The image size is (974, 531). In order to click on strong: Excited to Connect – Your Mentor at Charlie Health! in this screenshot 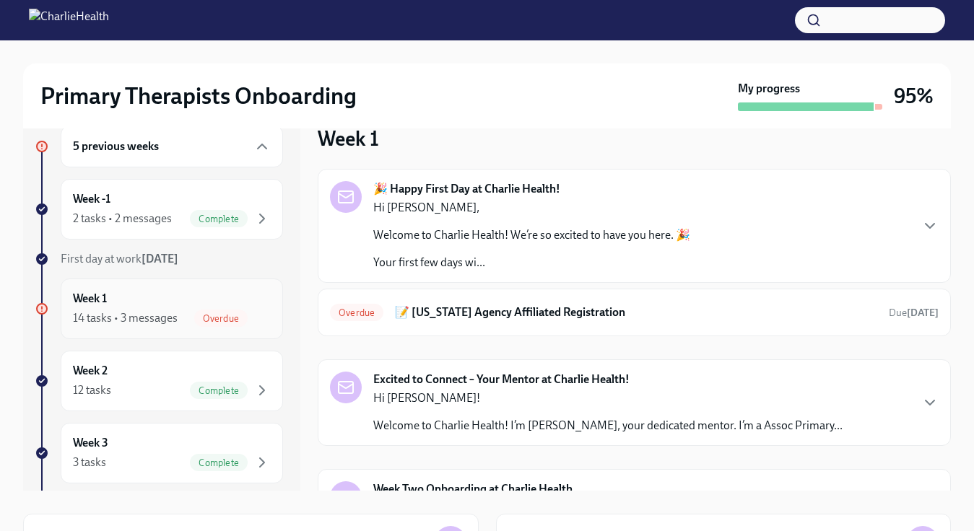, I will do `click(501, 380)`.